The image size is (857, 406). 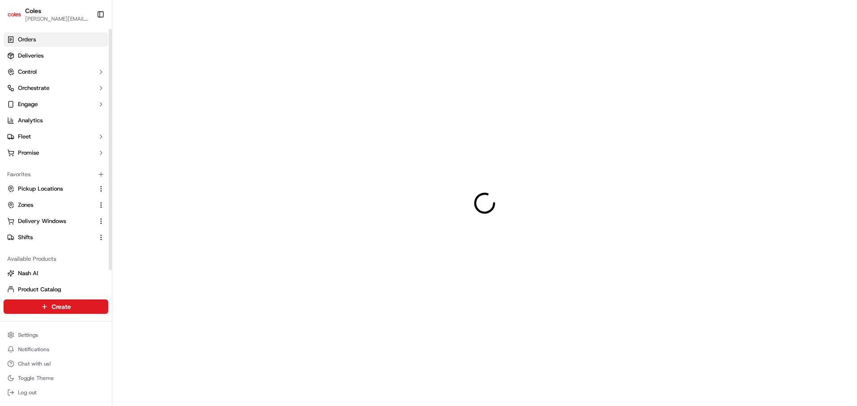 I want to click on button: Notifications, so click(x=56, y=349).